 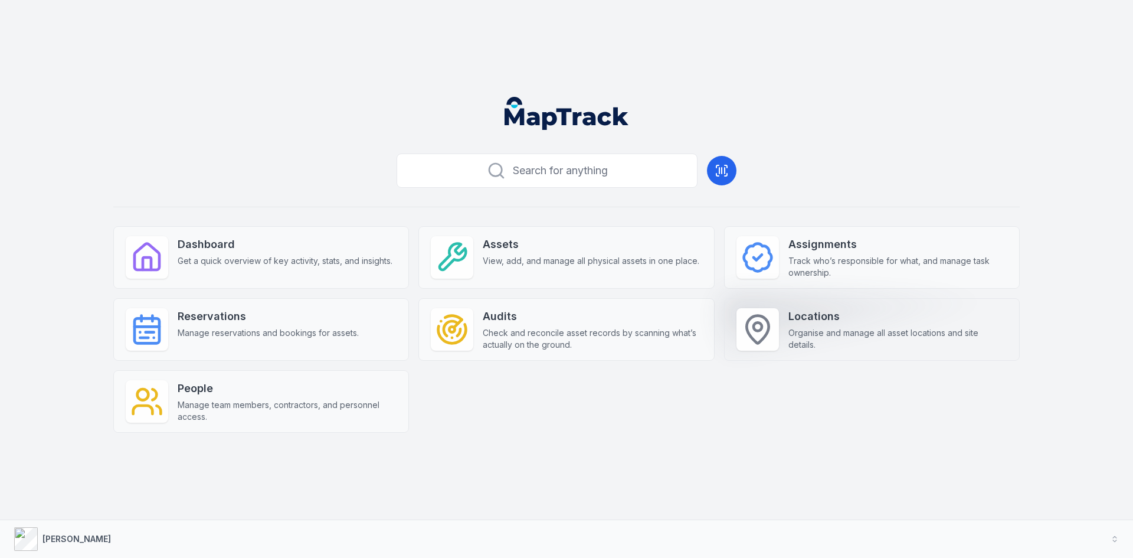 What do you see at coordinates (898, 316) in the screenshot?
I see `strong: Locations` at bounding box center [898, 316].